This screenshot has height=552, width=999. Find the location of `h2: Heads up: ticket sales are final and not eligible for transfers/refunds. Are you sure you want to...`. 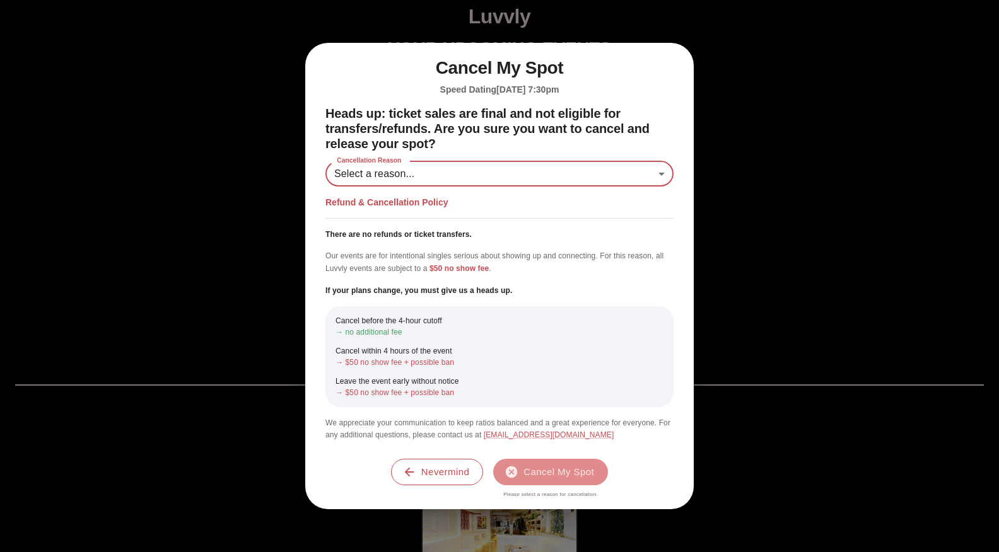

h2: Heads up: ticket sales are final and not eligible for transfers/refunds. Are you sure you want to... is located at coordinates (499, 129).